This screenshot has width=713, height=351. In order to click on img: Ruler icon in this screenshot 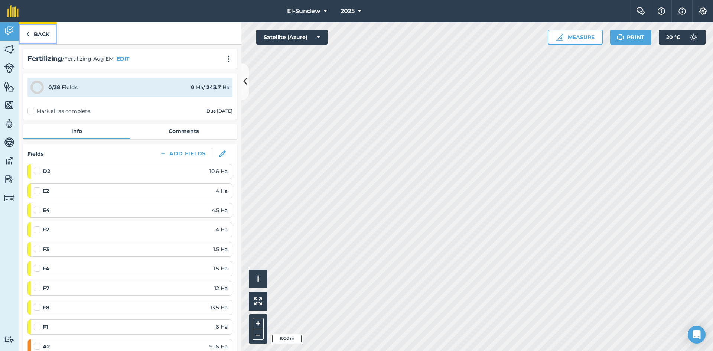, I will do `click(560, 37)`.